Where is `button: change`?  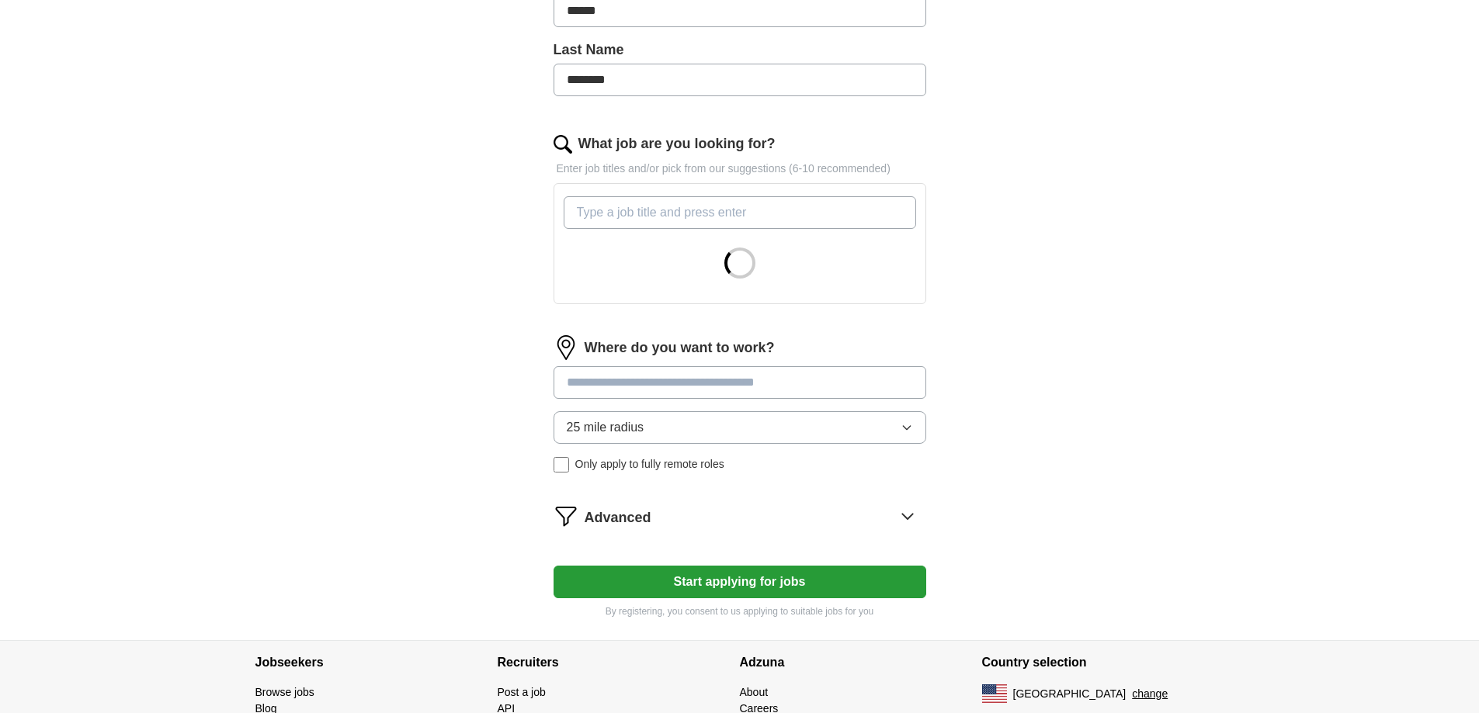 button: change is located at coordinates (1150, 694).